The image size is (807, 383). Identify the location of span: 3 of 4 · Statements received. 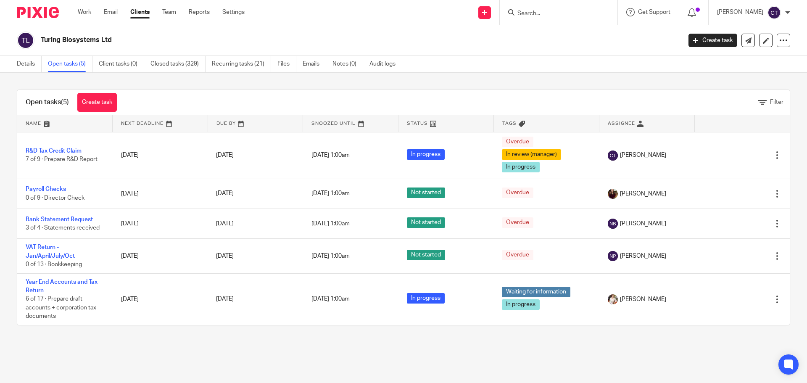
(63, 228).